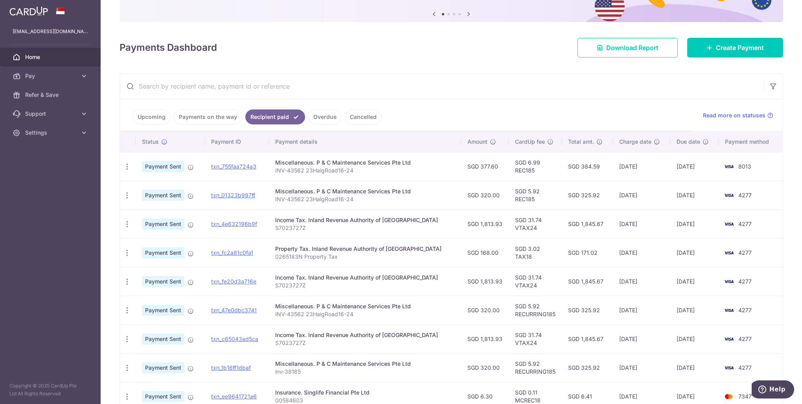  I want to click on a: Recipient paid, so click(275, 117).